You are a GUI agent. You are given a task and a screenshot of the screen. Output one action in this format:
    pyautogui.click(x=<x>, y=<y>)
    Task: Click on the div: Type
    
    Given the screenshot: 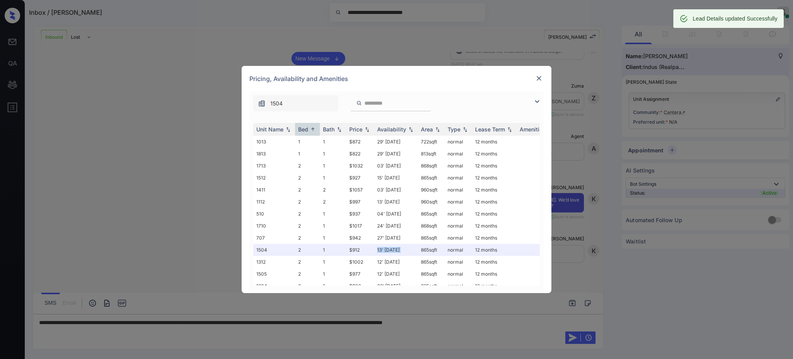 What is the action you would take?
    pyautogui.click(x=454, y=129)
    